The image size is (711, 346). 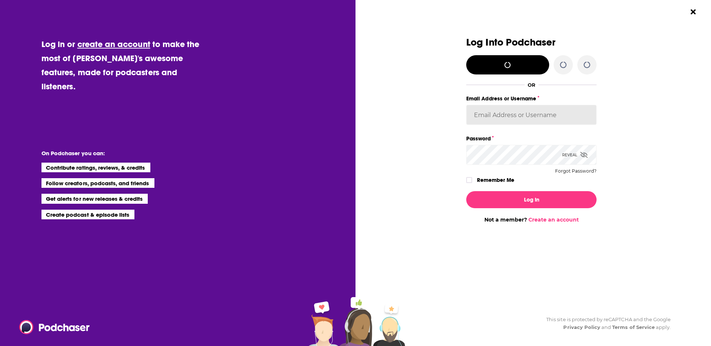 What do you see at coordinates (554, 220) in the screenshot?
I see `a: Create an account` at bounding box center [554, 220].